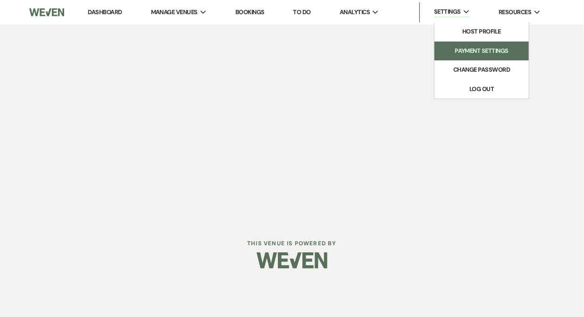  Describe the element at coordinates (481, 51) in the screenshot. I see `li: Payment Settings` at that location.